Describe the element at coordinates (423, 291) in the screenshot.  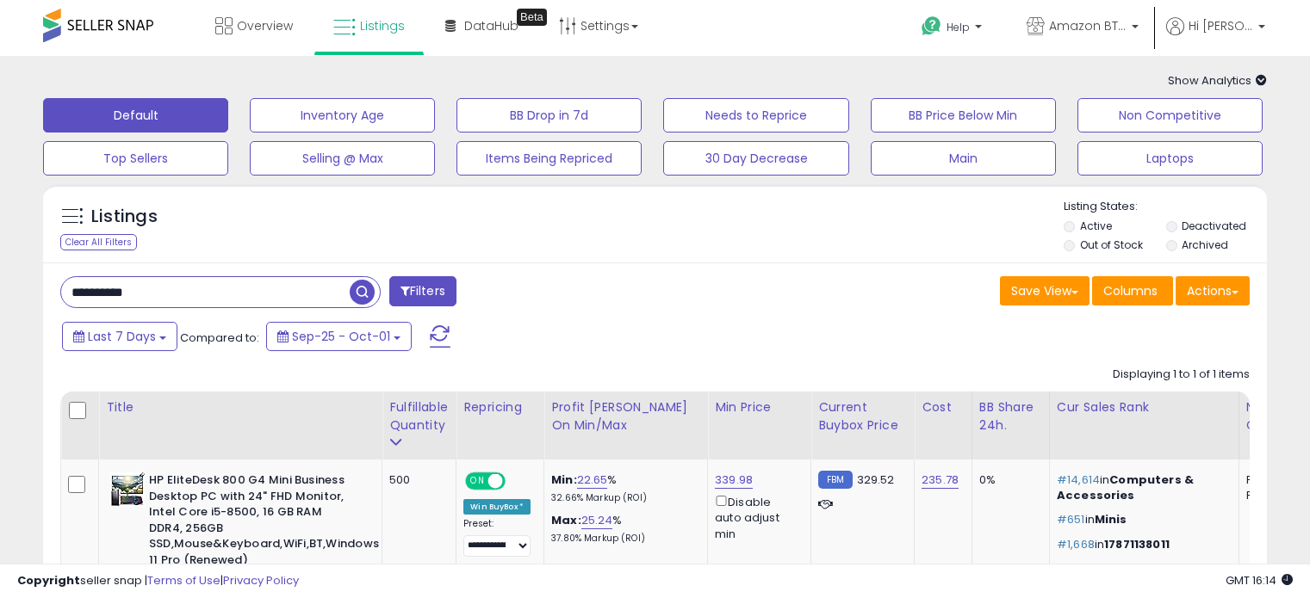
I see `button: Filters` at that location.